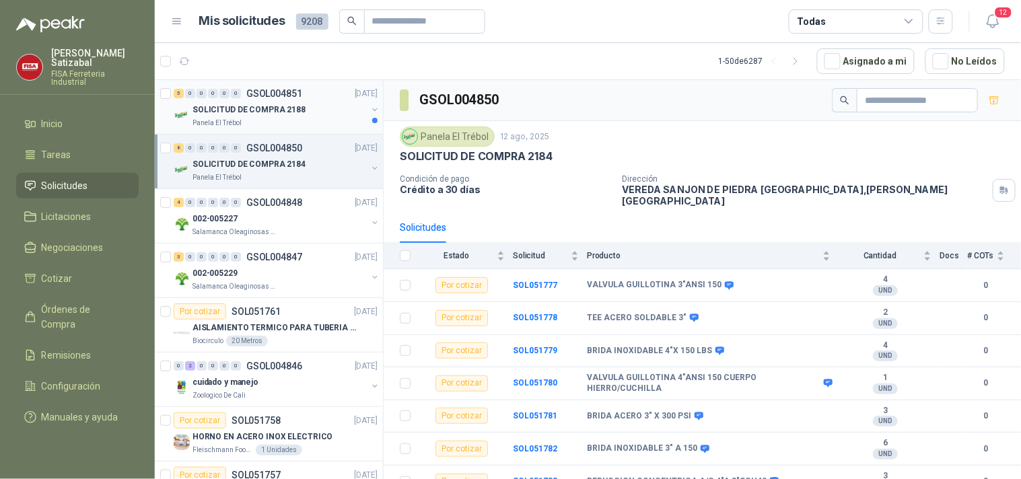 This screenshot has height=479, width=1021. Describe the element at coordinates (77, 355) in the screenshot. I see `a: Remisiones` at that location.